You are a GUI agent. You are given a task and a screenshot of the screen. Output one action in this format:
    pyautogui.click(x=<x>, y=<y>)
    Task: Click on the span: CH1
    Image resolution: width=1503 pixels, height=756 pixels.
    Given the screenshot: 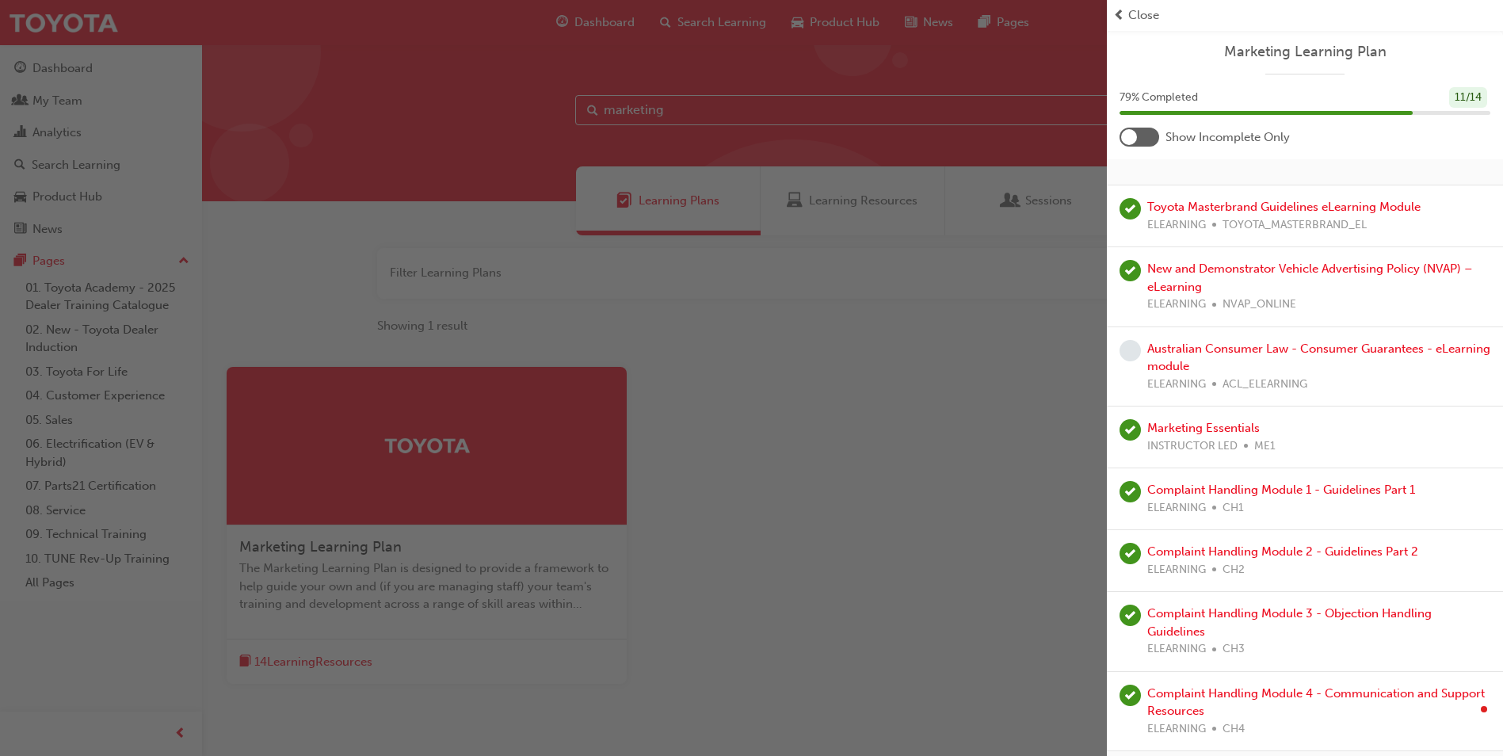 What is the action you would take?
    pyautogui.click(x=1233, y=508)
    